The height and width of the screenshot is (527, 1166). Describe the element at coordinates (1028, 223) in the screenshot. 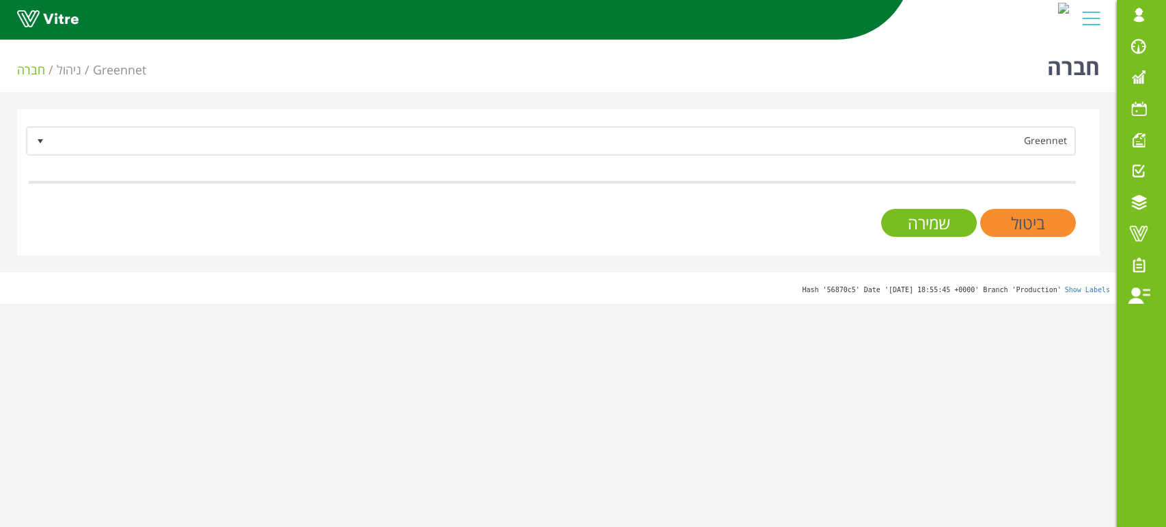

I see `input: ביטול` at that location.